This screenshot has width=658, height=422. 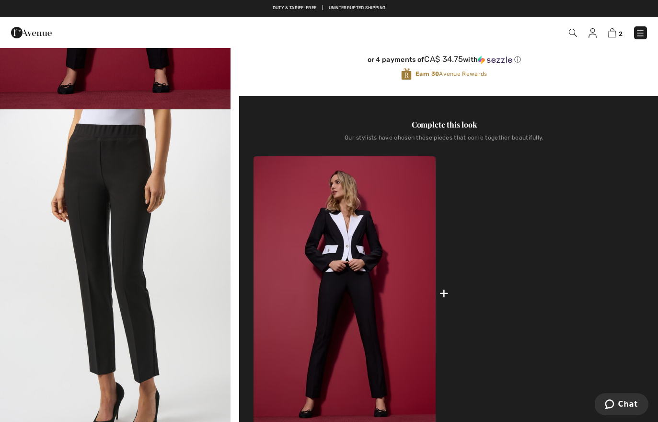 What do you see at coordinates (593, 33) in the screenshot?
I see `img: My Info` at bounding box center [593, 33].